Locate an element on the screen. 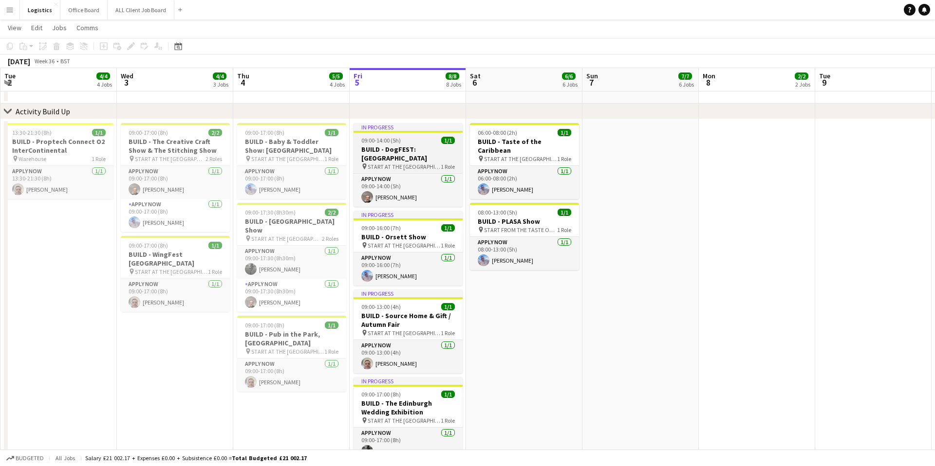 This screenshot has width=935, height=466. div: 3 Jobs is located at coordinates (221, 84).